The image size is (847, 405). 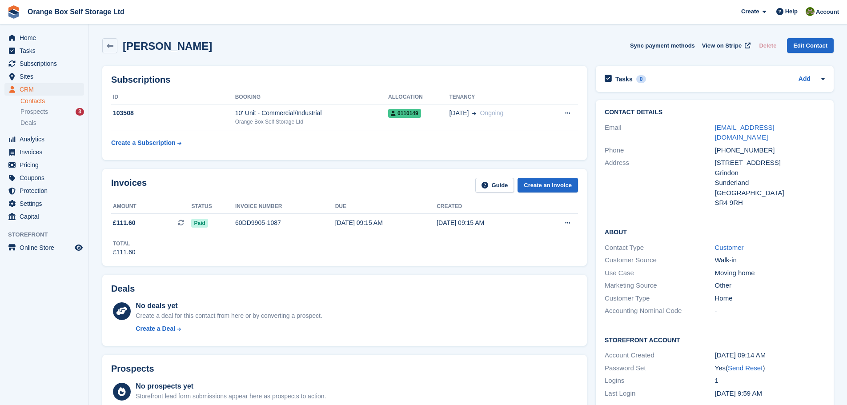 What do you see at coordinates (715, 340) in the screenshot?
I see `h2: Storefront Account` at bounding box center [715, 340].